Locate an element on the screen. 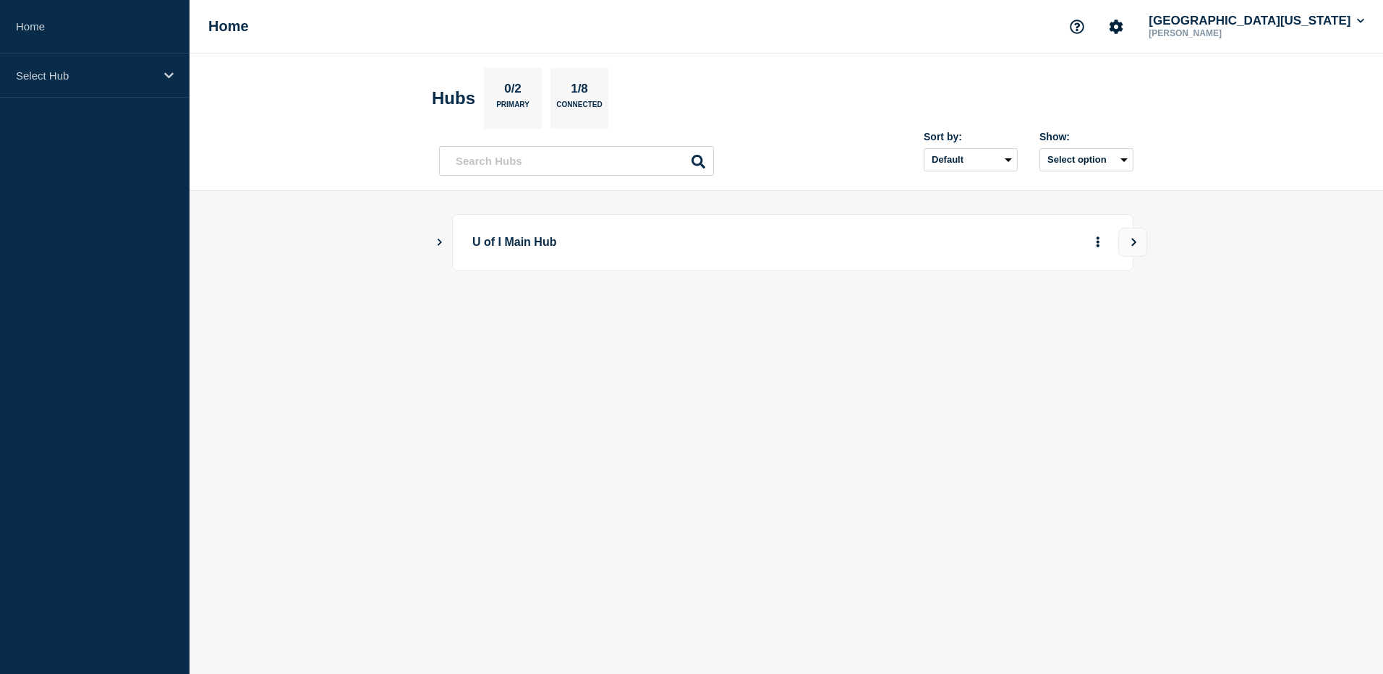 The height and width of the screenshot is (674, 1383). h2: Hubs is located at coordinates (454, 98).